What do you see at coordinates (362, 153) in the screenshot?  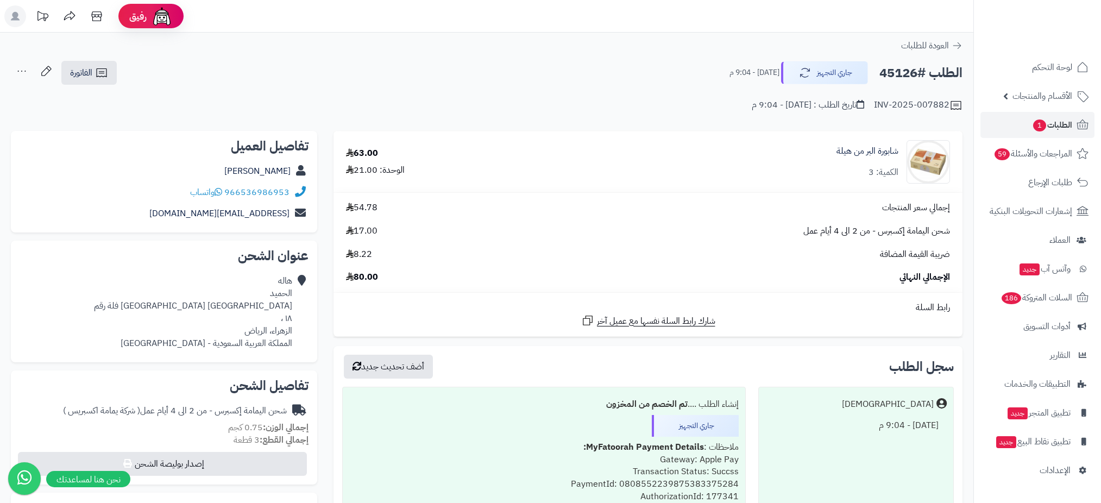 I see `div: 63.00` at bounding box center [362, 153].